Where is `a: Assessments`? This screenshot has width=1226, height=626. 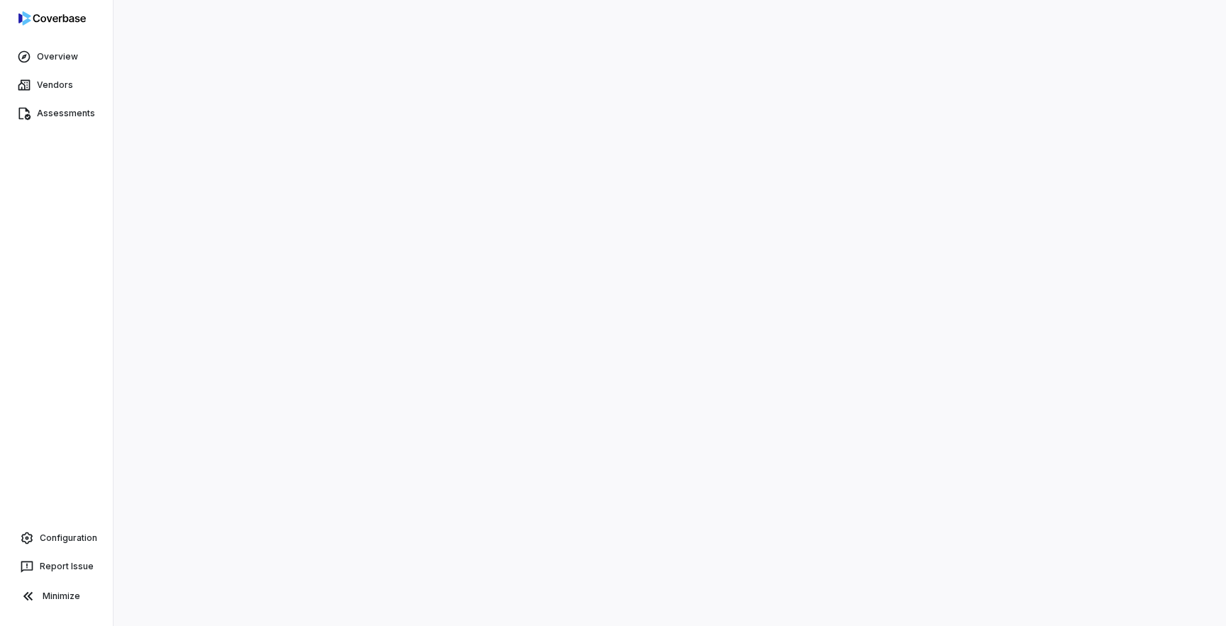
a: Assessments is located at coordinates (56, 113).